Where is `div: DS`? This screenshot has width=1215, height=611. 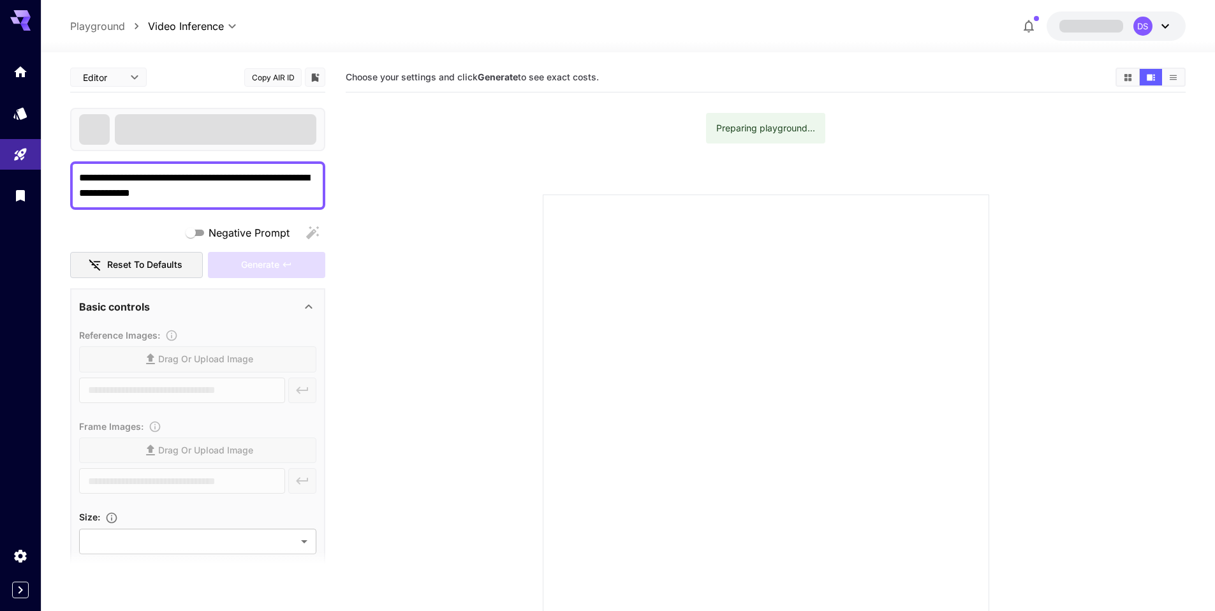 div: DS is located at coordinates (1143, 26).